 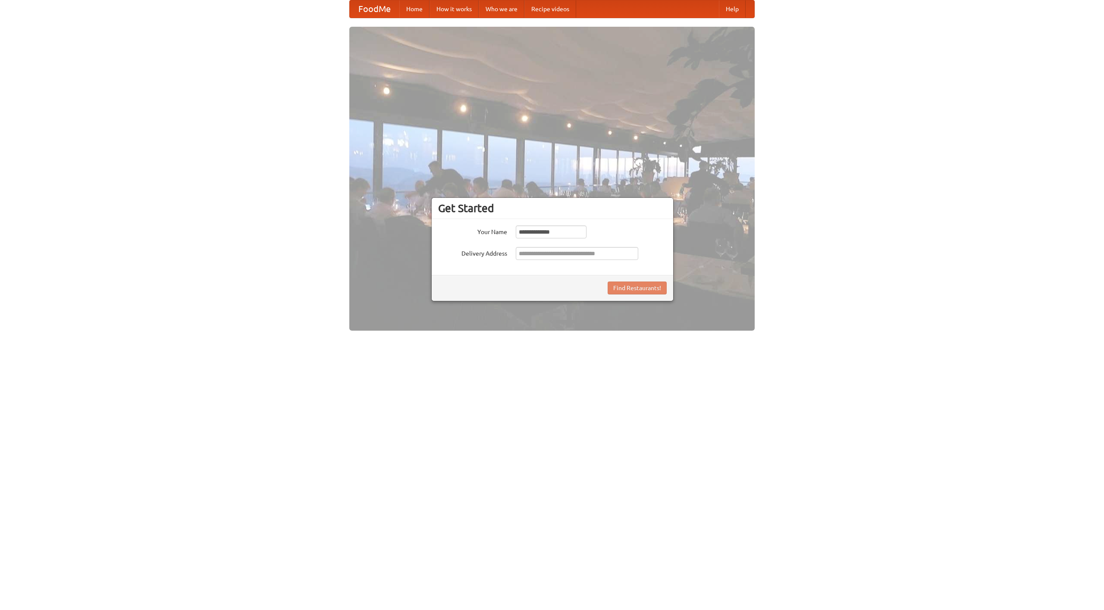 What do you see at coordinates (473, 252) in the screenshot?
I see `label: Delivery Address` at bounding box center [473, 252].